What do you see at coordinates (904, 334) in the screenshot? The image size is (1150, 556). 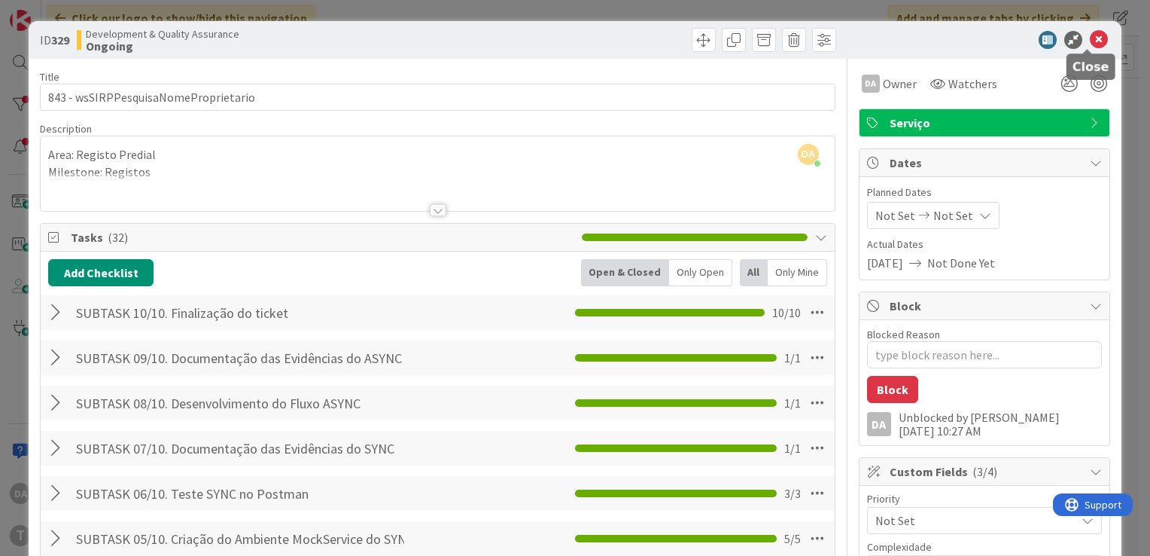 I see `label: Blocked Reason` at bounding box center [904, 334].